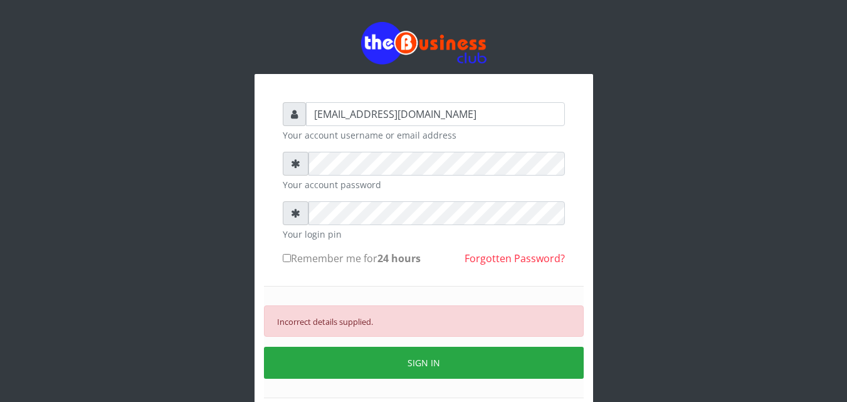 The image size is (847, 402). Describe the element at coordinates (424, 362) in the screenshot. I see `button: SIGN IN` at that location.